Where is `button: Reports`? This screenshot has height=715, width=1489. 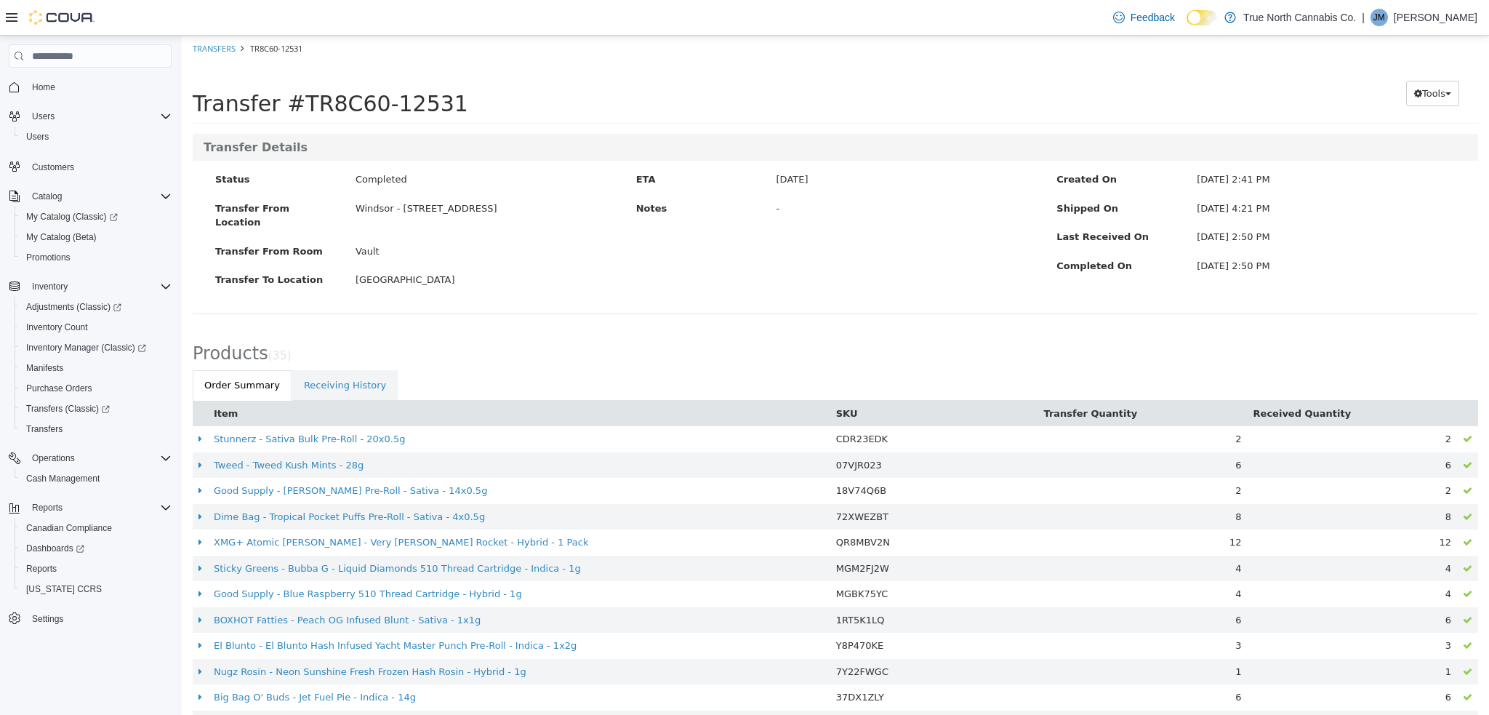 button: Reports is located at coordinates (90, 507).